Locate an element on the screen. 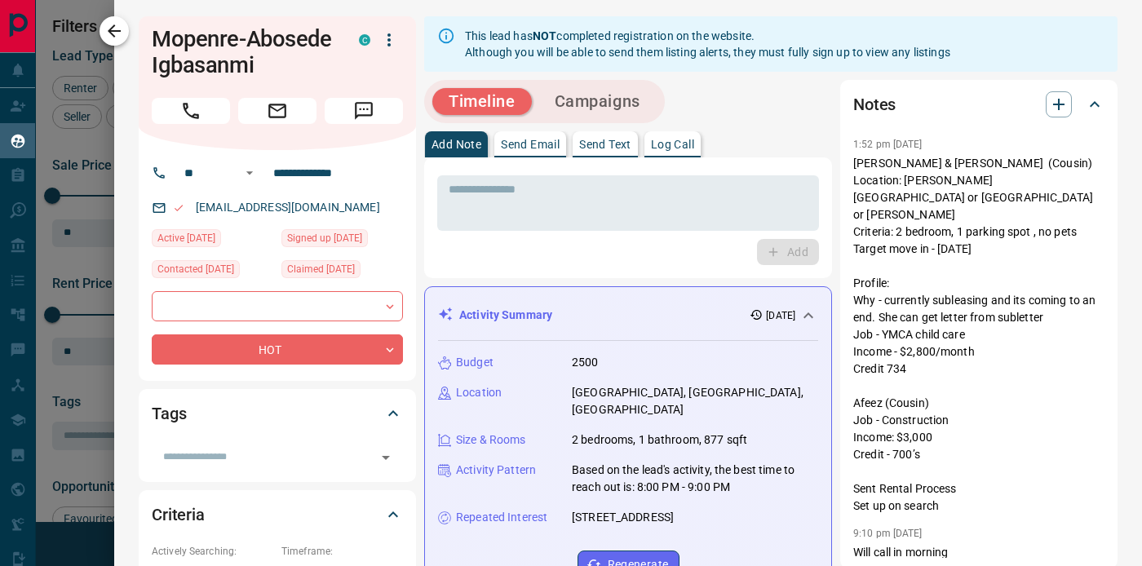 This screenshot has width=1142, height=566. p: Actively Searching: is located at coordinates (212, 551).